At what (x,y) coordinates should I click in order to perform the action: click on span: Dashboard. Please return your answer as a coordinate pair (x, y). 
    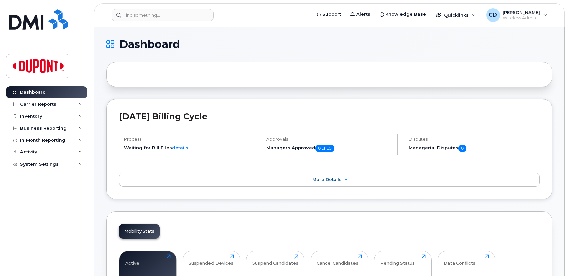
    Looking at the image, I should click on (150, 44).